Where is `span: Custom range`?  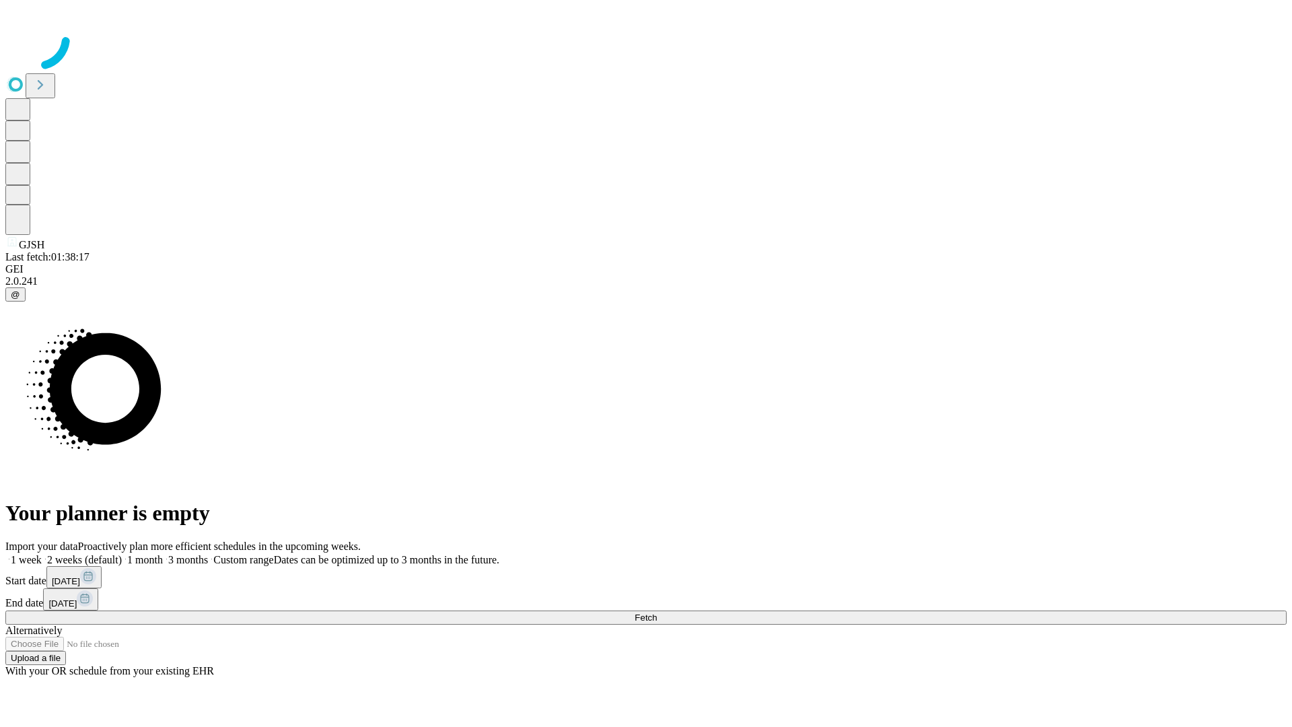 span: Custom range is located at coordinates (243, 559).